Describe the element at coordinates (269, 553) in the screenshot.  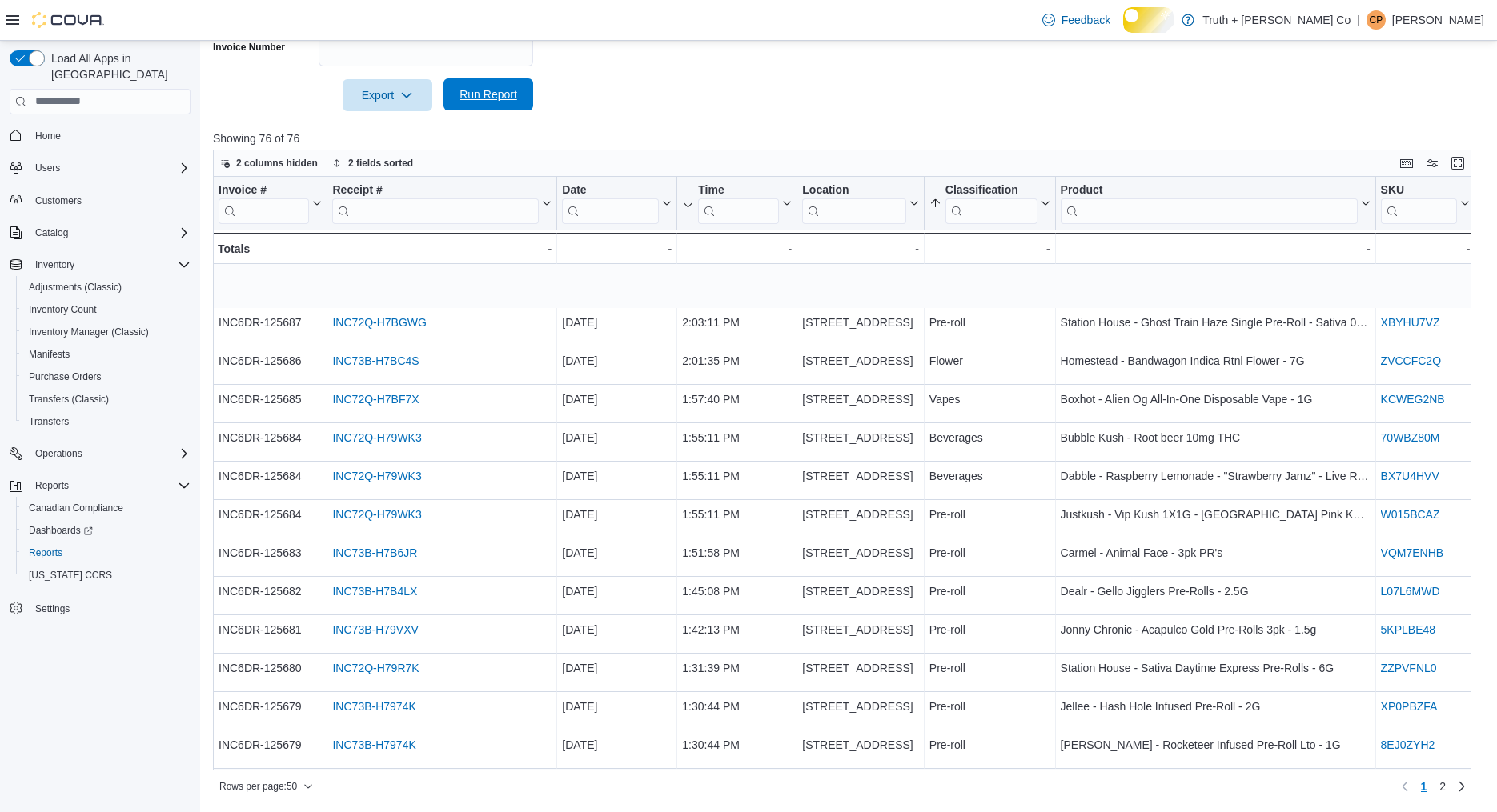
I see `div: INC6DR-125683` at that location.